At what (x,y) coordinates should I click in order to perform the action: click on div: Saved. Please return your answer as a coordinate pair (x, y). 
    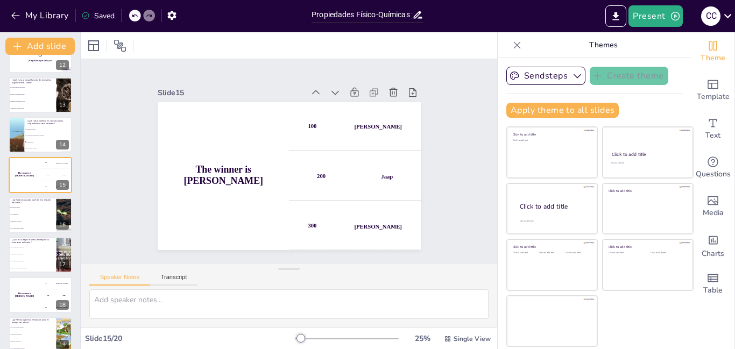
    Looking at the image, I should click on (98, 16).